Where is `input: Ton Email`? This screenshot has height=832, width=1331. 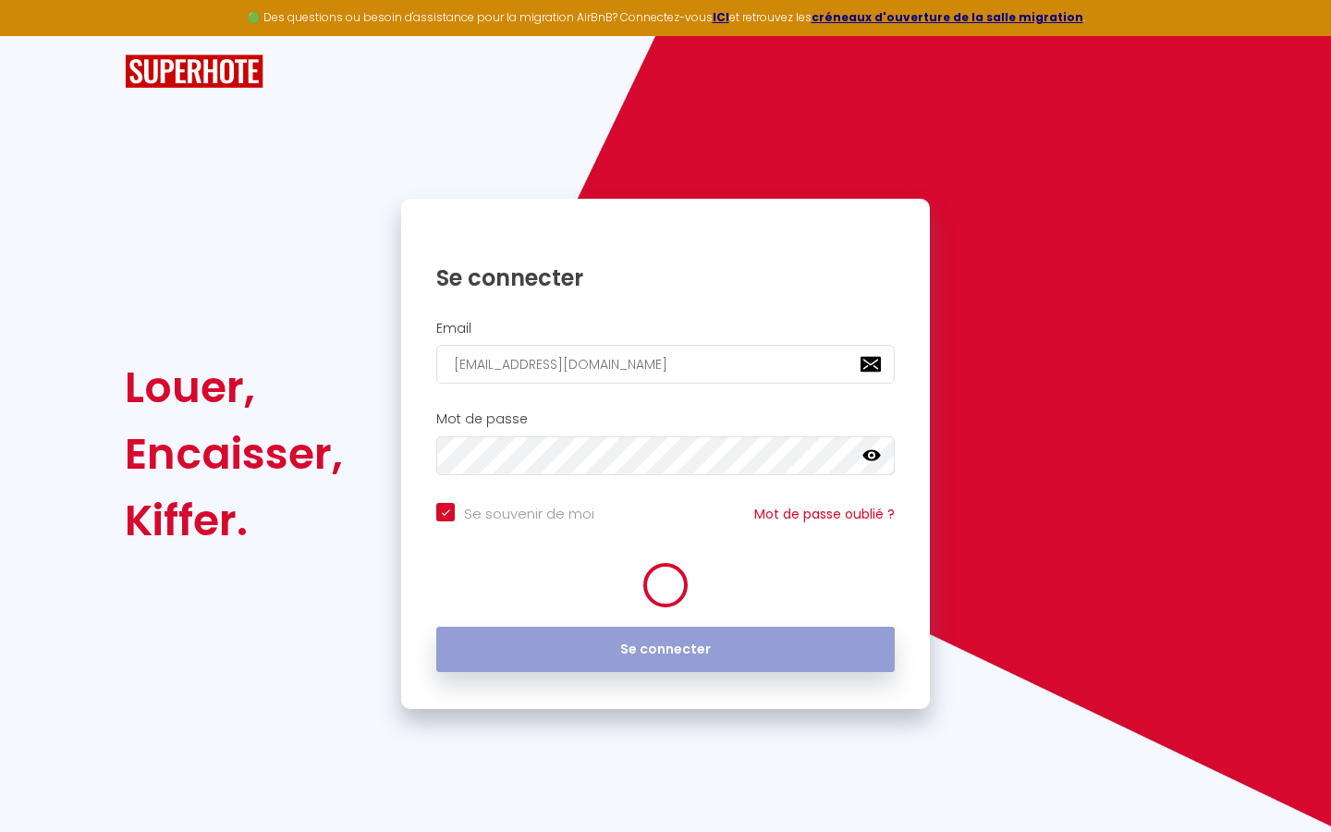
input: Ton Email is located at coordinates (666, 364).